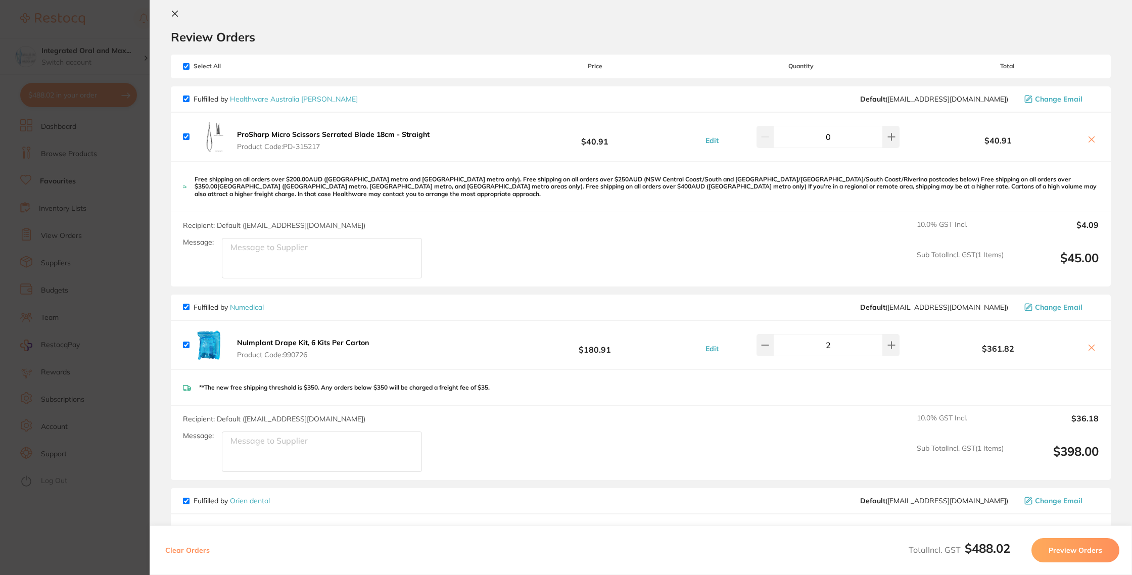  Describe the element at coordinates (247, 307) in the screenshot. I see `a: Numedical` at that location.